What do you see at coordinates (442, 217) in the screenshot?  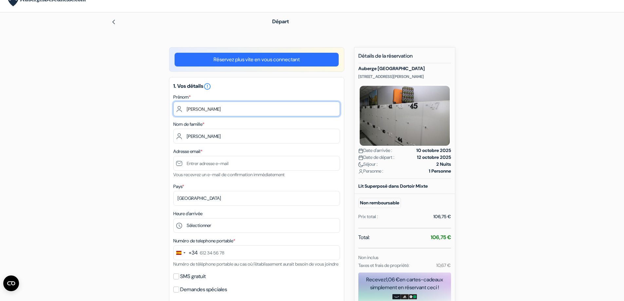 I see `div: 106,75 €` at bounding box center [442, 217].